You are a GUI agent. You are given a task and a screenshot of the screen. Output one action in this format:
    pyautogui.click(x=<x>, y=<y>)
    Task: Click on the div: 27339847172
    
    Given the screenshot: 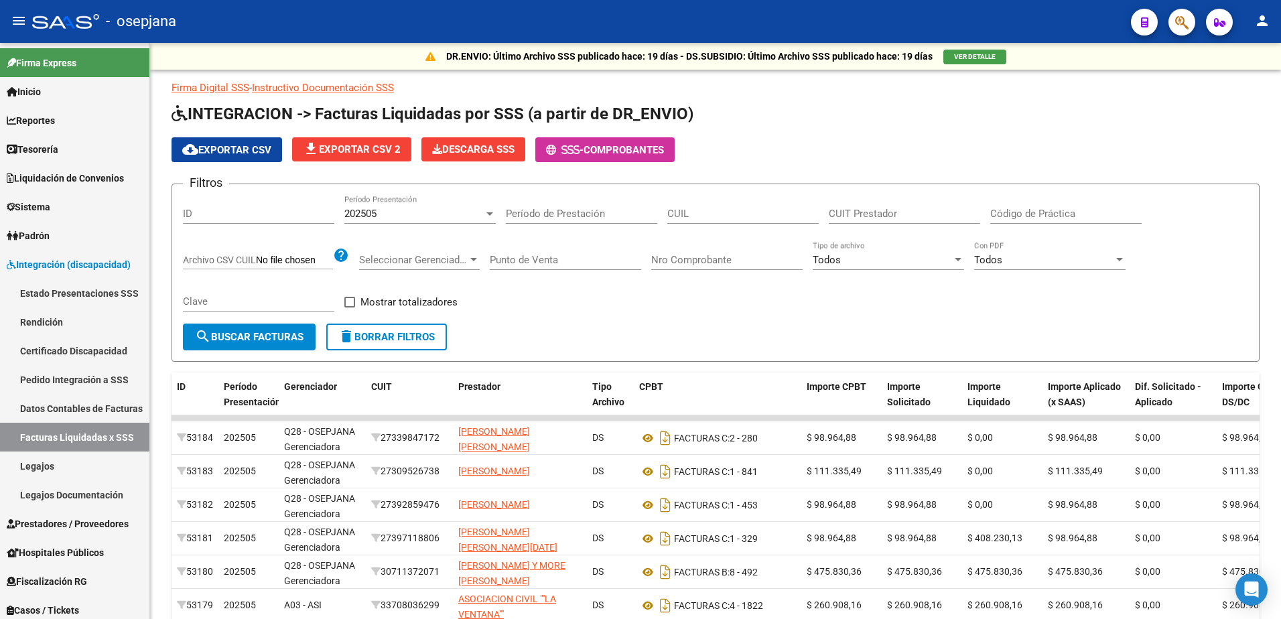 What is the action you would take?
    pyautogui.click(x=409, y=438)
    